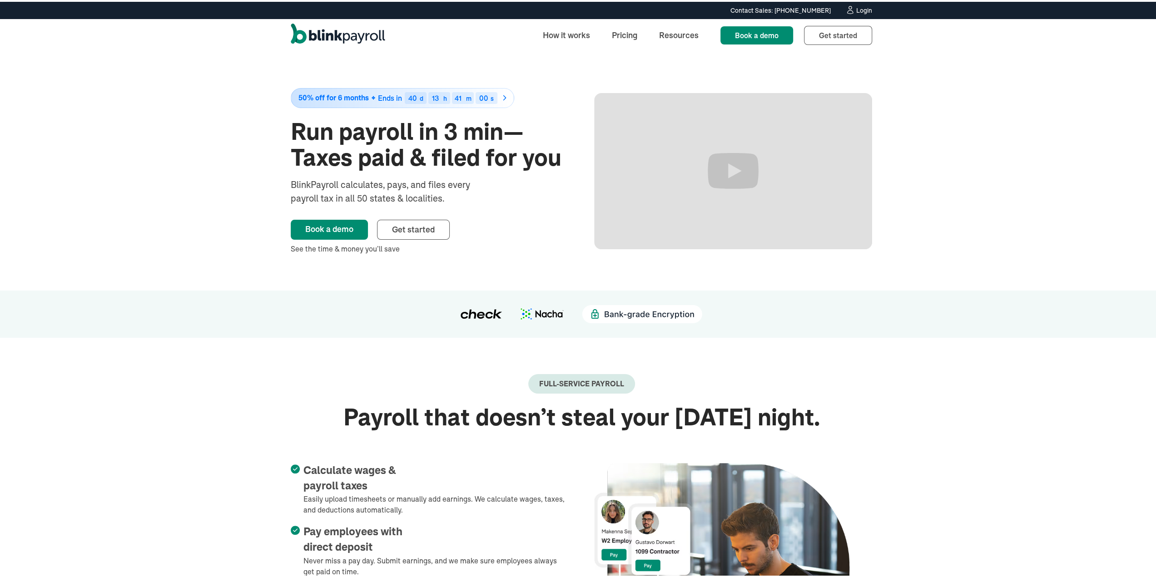 The image size is (1156, 577). What do you see at coordinates (430, 487) in the screenshot?
I see `li: Easily upload timesheets or manually add earnings. We calculate wages, taxes, and deductions auto...` at bounding box center [430, 487].